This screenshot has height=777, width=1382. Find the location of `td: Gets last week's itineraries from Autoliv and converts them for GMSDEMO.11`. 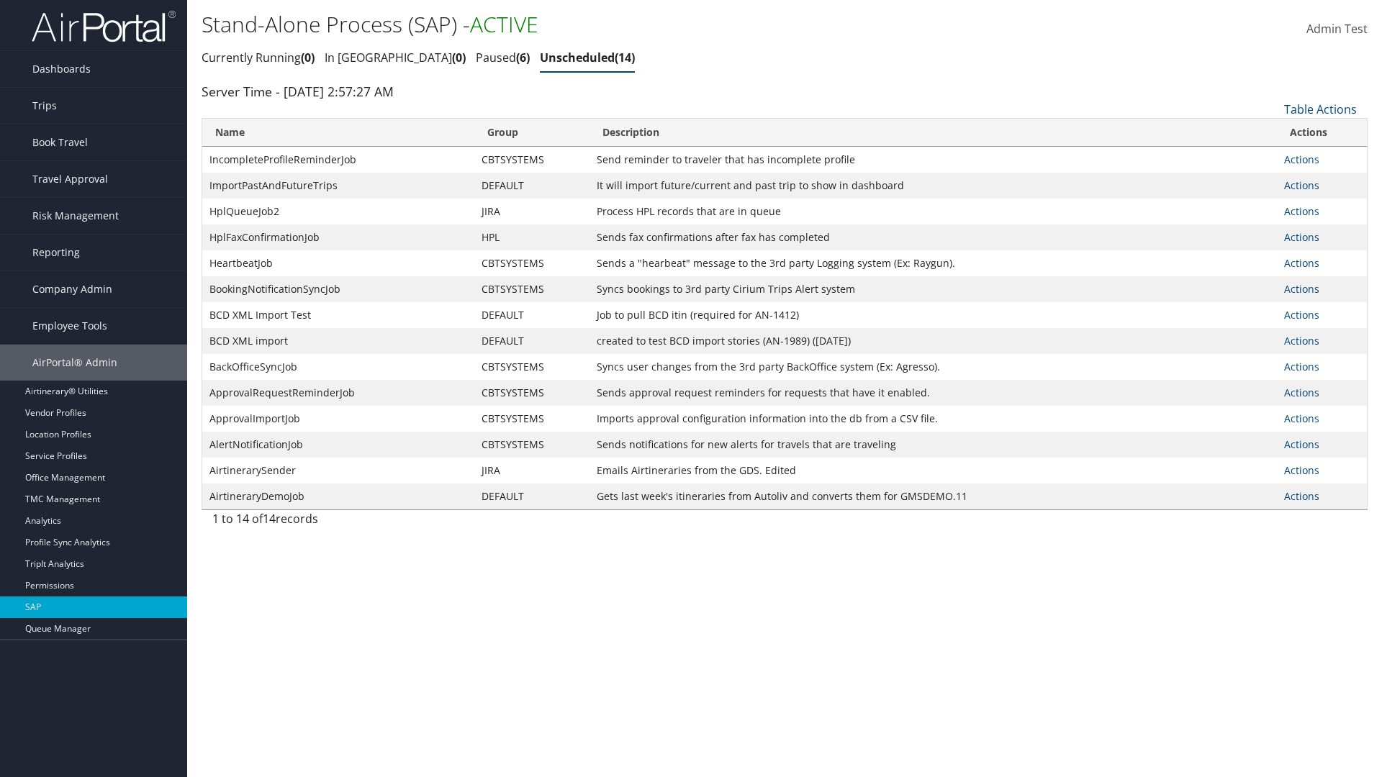

td: Gets last week's itineraries from Autoliv and converts them for GMSDEMO.11 is located at coordinates (933, 497).